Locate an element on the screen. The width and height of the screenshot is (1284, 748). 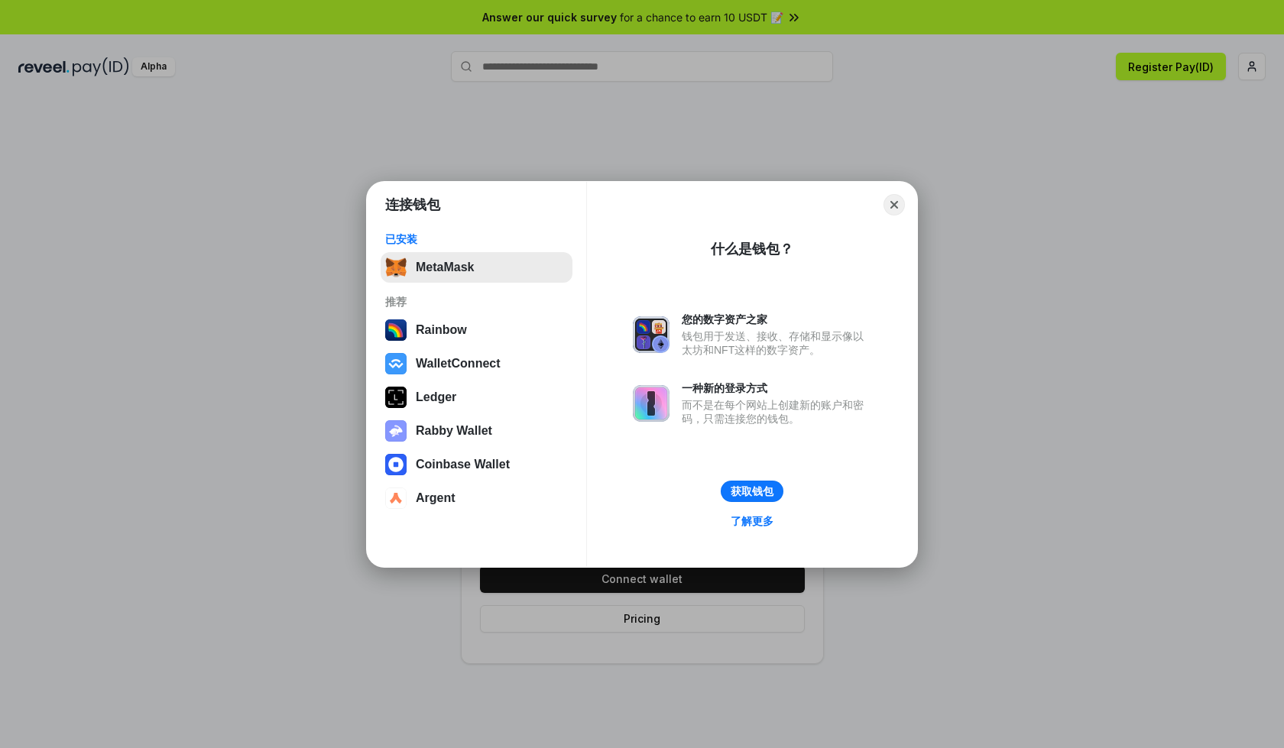
h1: 连接钱包 is located at coordinates (413, 205).